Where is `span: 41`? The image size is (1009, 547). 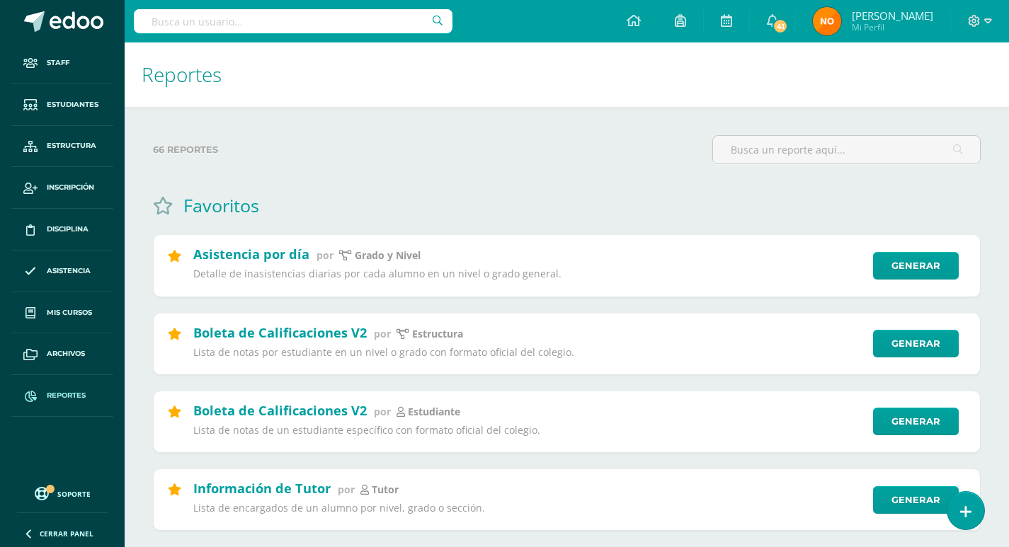 span: 41 is located at coordinates (780, 26).